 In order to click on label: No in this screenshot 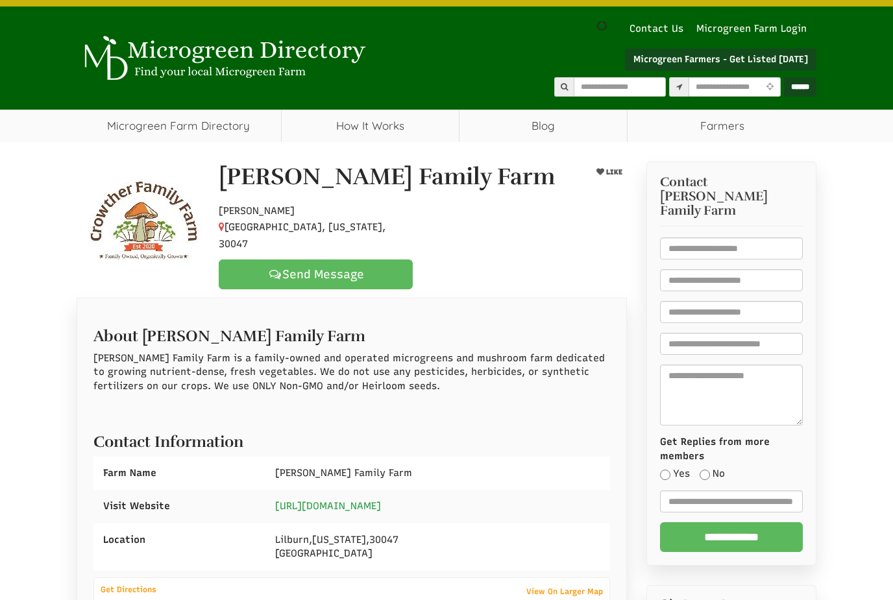, I will do `click(712, 474)`.